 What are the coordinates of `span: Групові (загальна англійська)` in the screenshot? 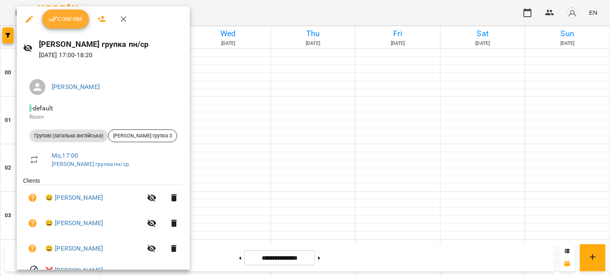 It's located at (69, 136).